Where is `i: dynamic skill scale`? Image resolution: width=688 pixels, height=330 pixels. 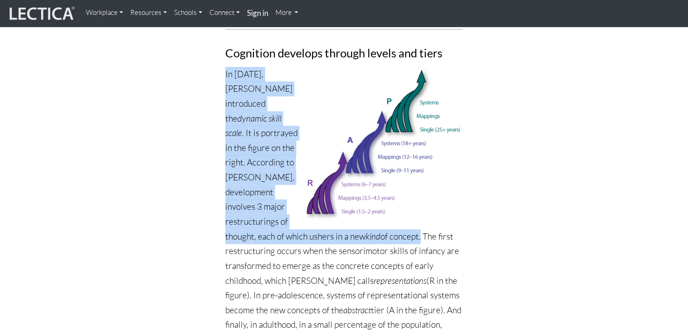 i: dynamic skill scale is located at coordinates (253, 126).